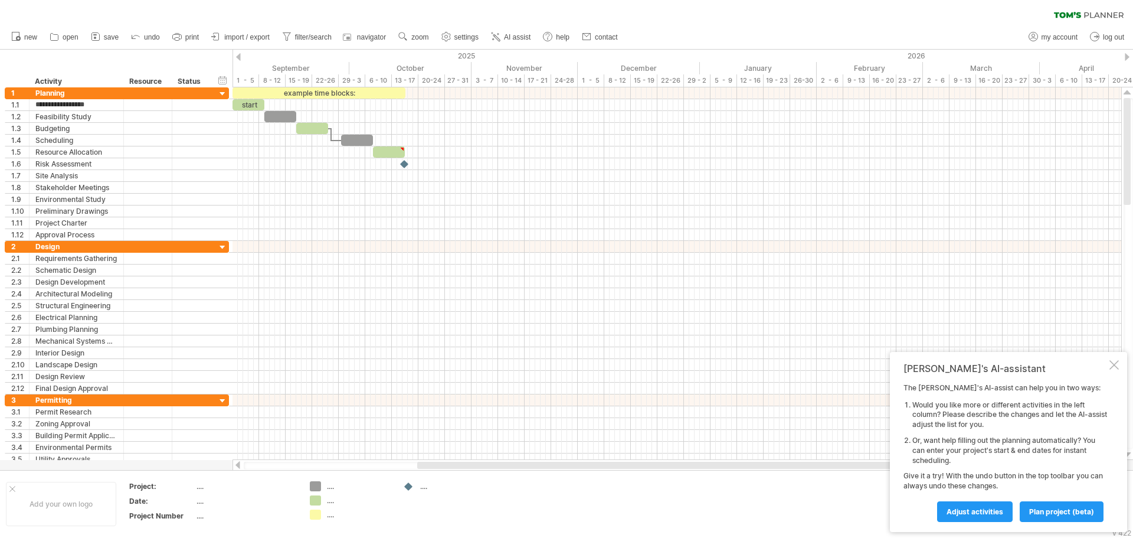 The image size is (1133, 538). I want to click on div: Activity, so click(76, 81).